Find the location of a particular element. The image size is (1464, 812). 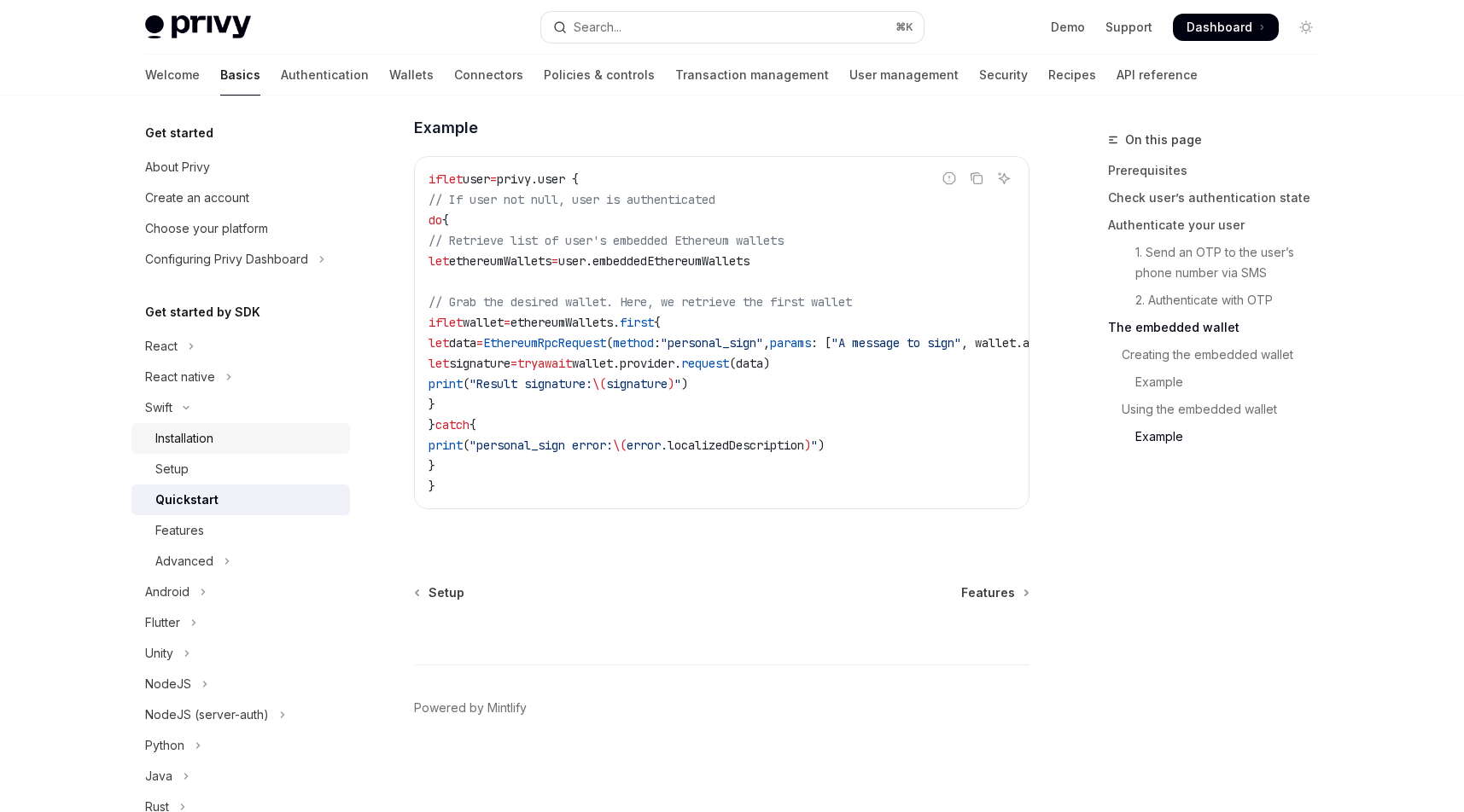

span: user. is located at coordinates (575, 261).